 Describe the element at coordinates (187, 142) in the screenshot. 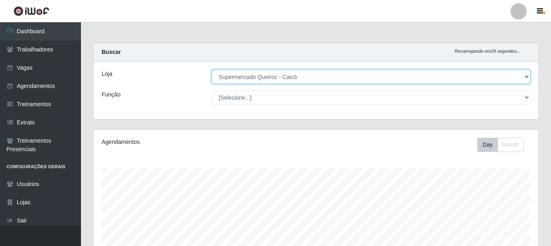

I see `div: Agendamentos` at that location.